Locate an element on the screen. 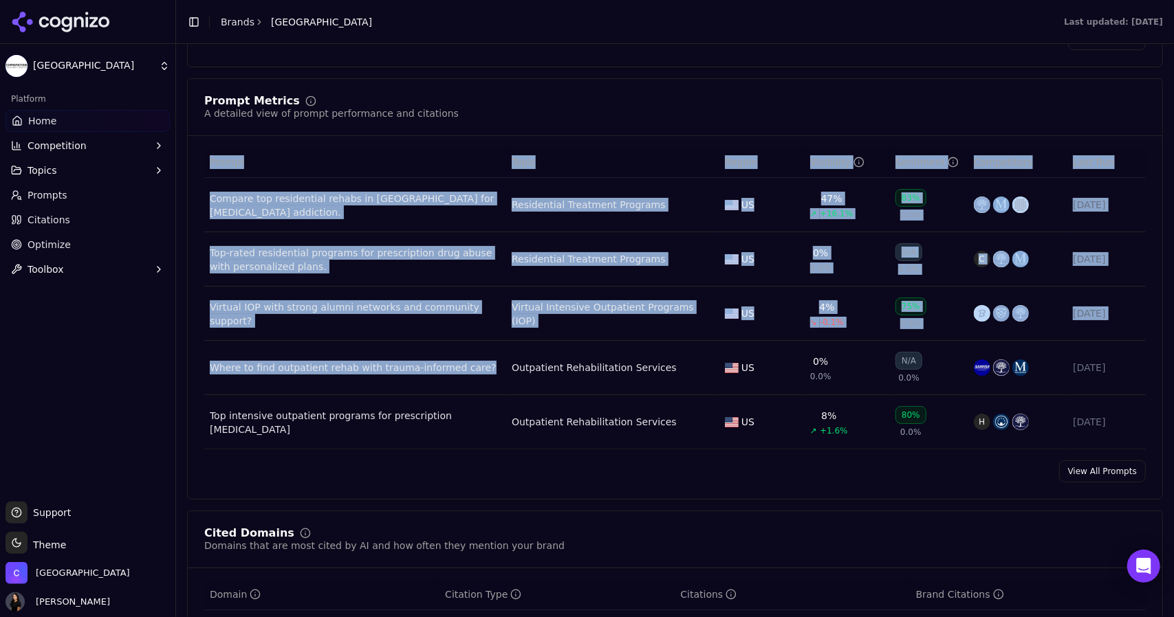 This screenshot has height=617, width=1174. div: Domain is located at coordinates (235, 595).